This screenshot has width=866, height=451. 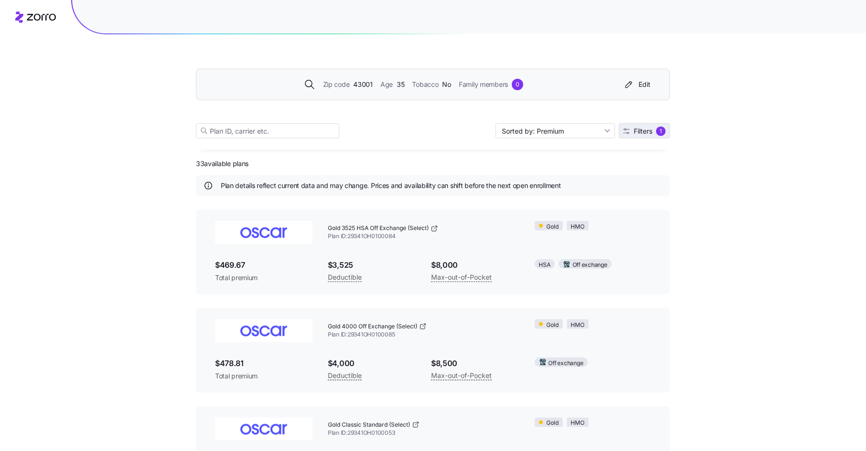 What do you see at coordinates (423, 335) in the screenshot?
I see `span: Plan ID: 29341OH0100085` at bounding box center [423, 335].